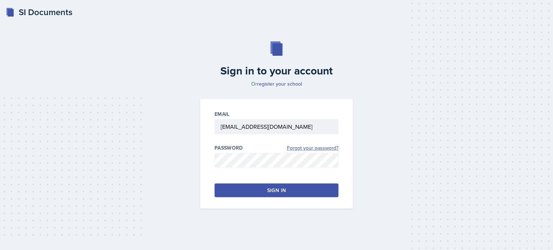 Image resolution: width=553 pixels, height=250 pixels. What do you see at coordinates (39, 12) in the screenshot?
I see `div: SI Documents` at bounding box center [39, 12].